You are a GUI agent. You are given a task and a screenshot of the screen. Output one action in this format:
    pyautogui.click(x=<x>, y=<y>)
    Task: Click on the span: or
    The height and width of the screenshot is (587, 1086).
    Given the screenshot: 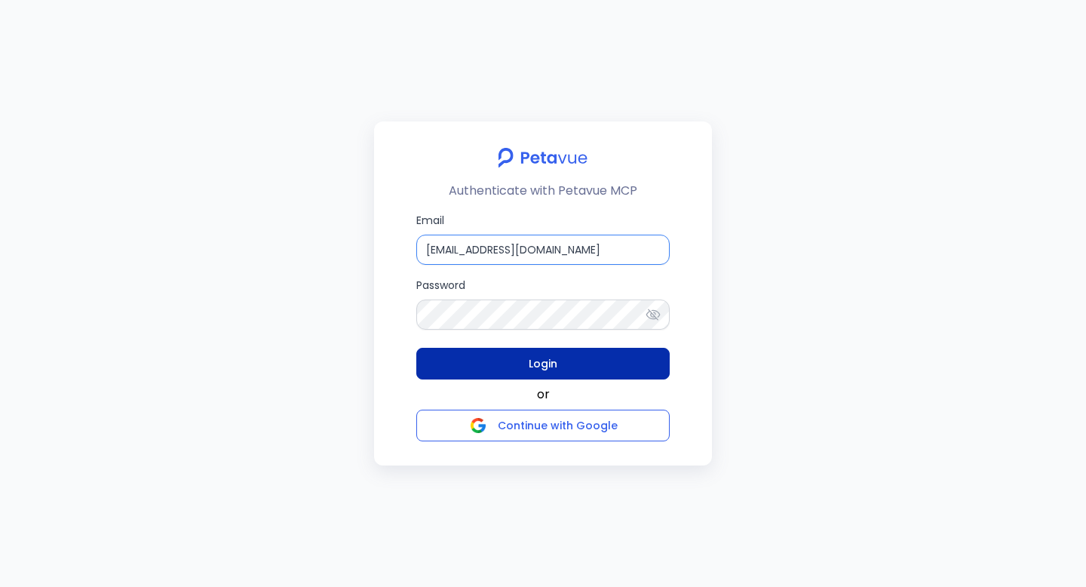 What is the action you would take?
    pyautogui.click(x=543, y=395)
    